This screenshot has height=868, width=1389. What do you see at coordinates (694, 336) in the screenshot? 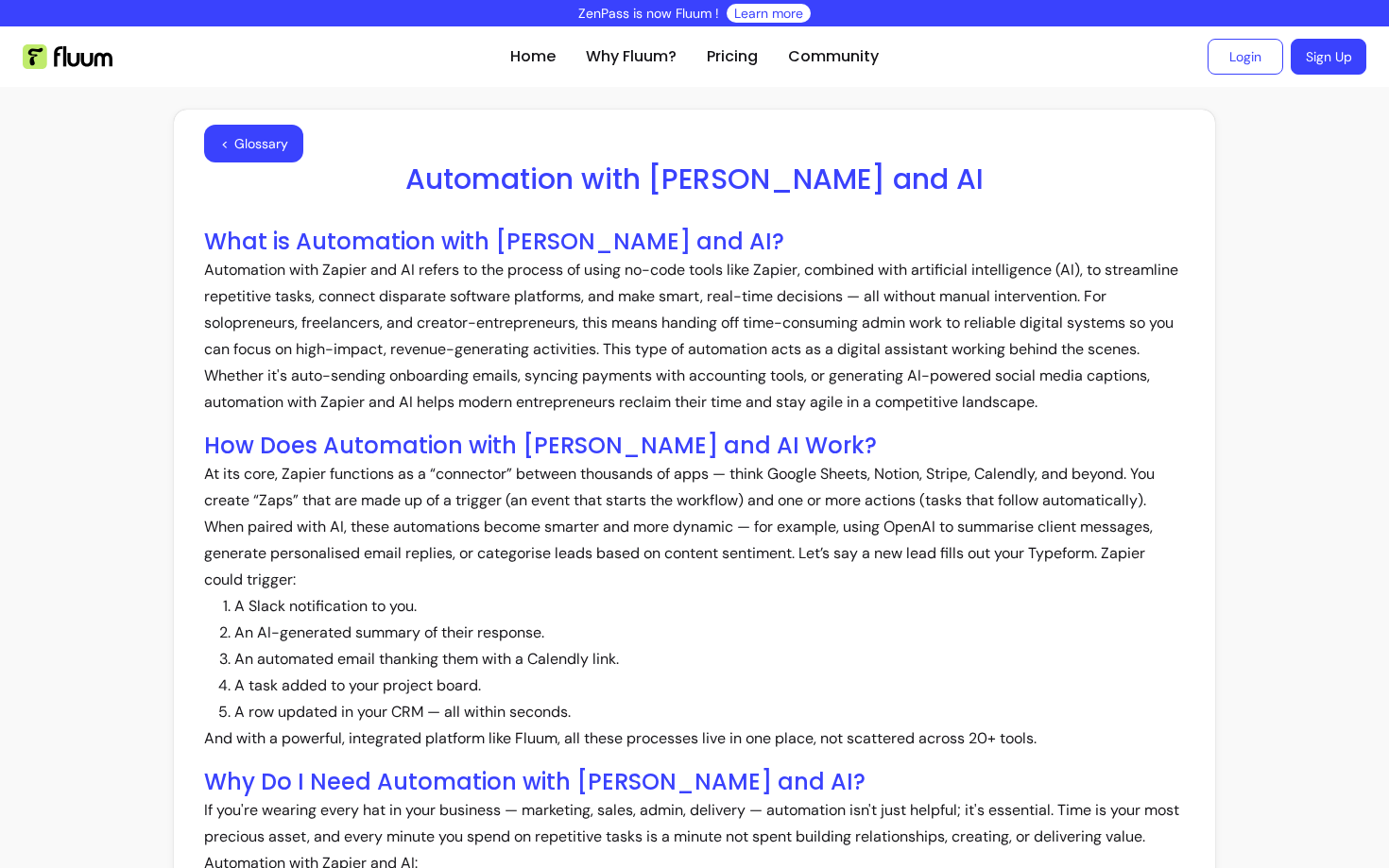
I see `p: Automation with Zapier and AI refers to the process of using no-code tools like Zapier, combined ...` at bounding box center [694, 336].